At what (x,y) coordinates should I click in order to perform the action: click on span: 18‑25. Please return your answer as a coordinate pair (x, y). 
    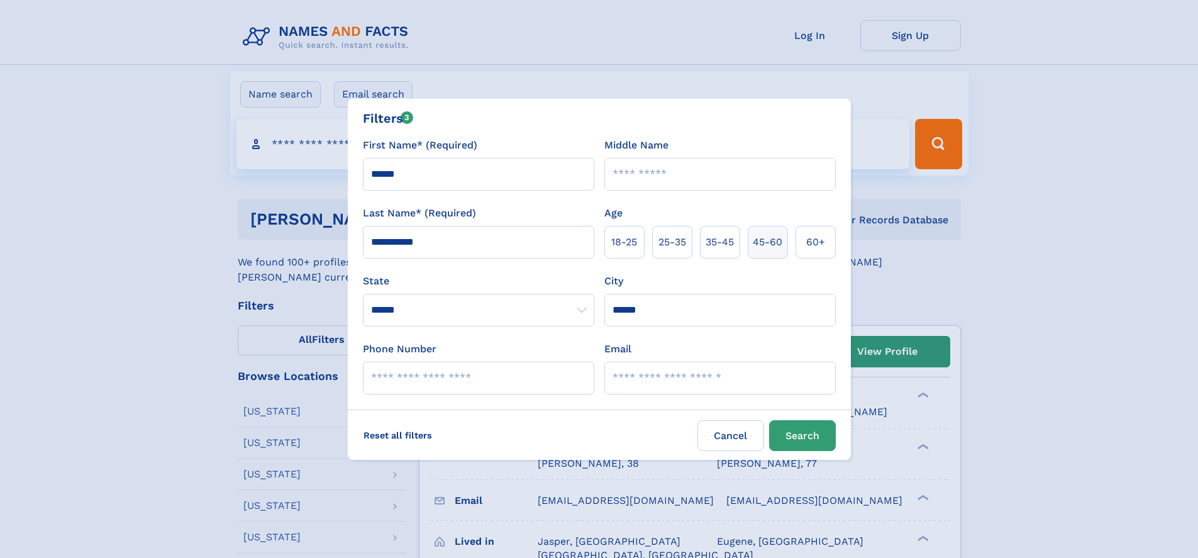
    Looking at the image, I should click on (624, 242).